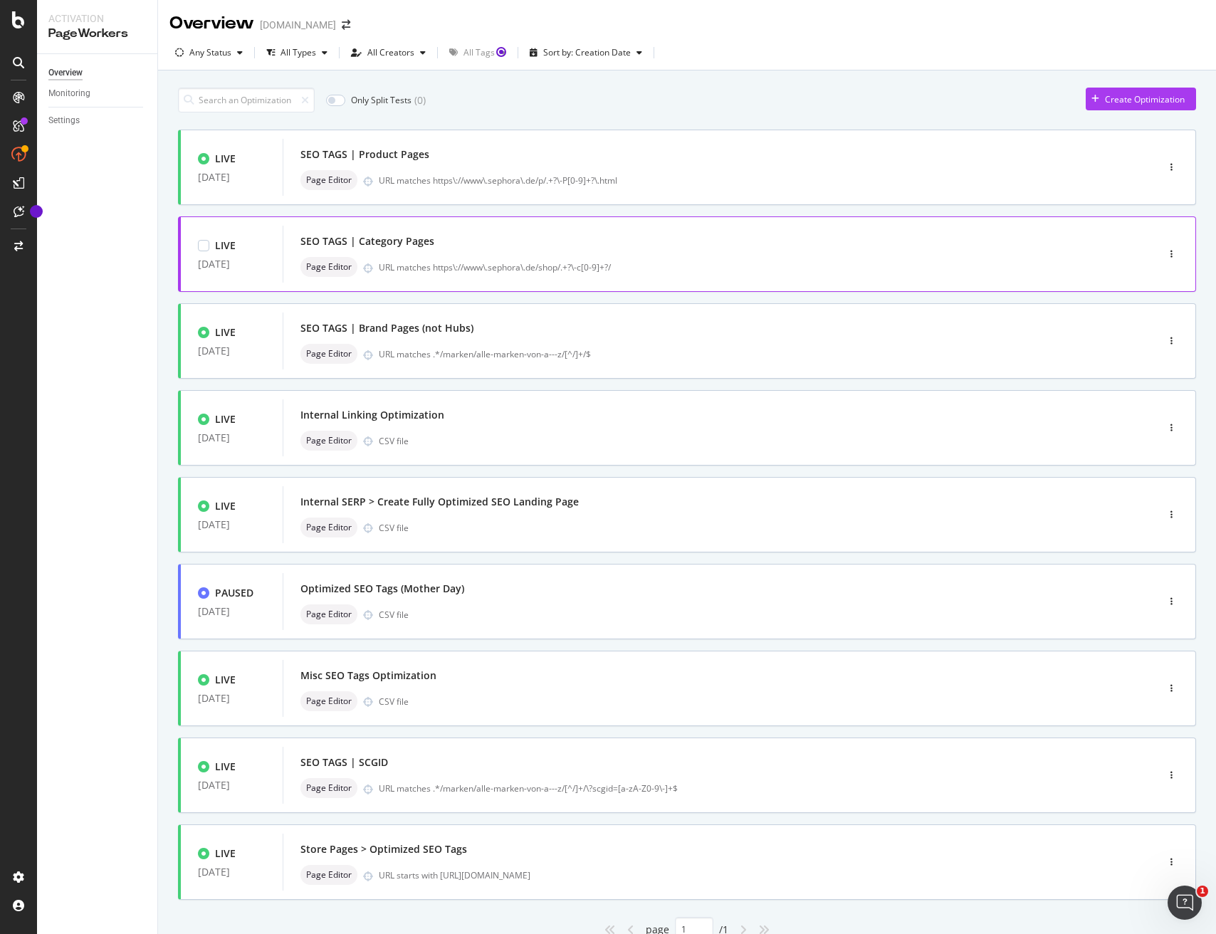  Describe the element at coordinates (479, 53) in the screenshot. I see `div: All Tags` at that location.